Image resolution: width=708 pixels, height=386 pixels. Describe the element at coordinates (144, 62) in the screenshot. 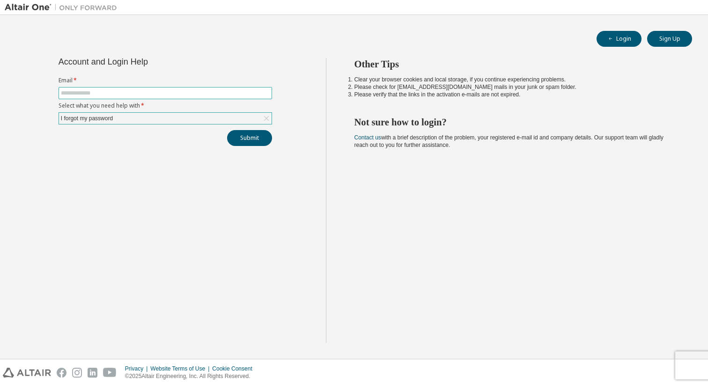

I see `div: Account and Login Help` at that location.